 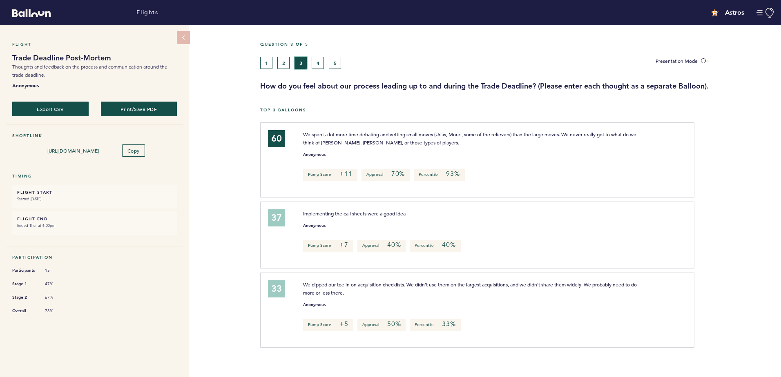 What do you see at coordinates (283, 63) in the screenshot?
I see `button: 2` at bounding box center [283, 63].